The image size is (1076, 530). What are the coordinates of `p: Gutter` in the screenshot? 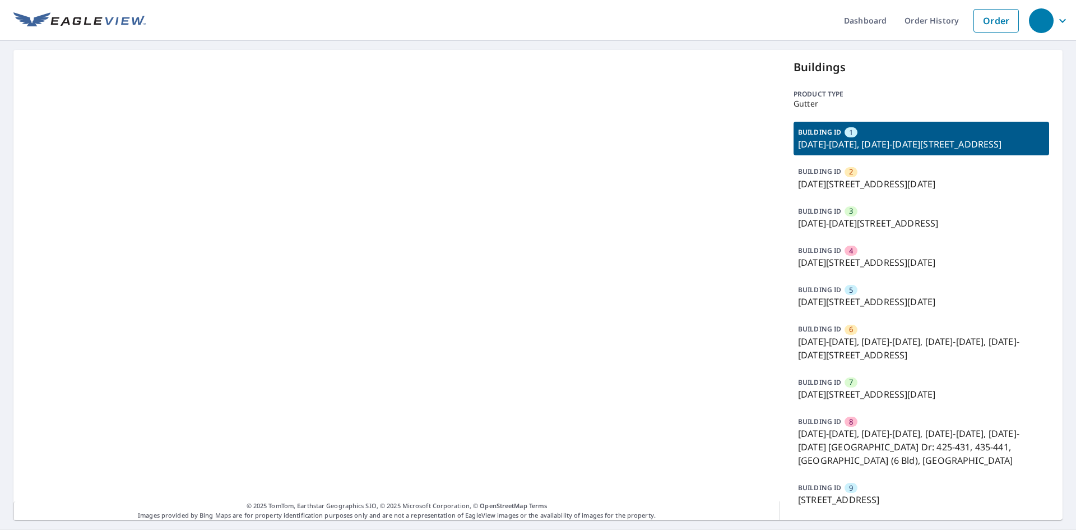 It's located at (922, 104).